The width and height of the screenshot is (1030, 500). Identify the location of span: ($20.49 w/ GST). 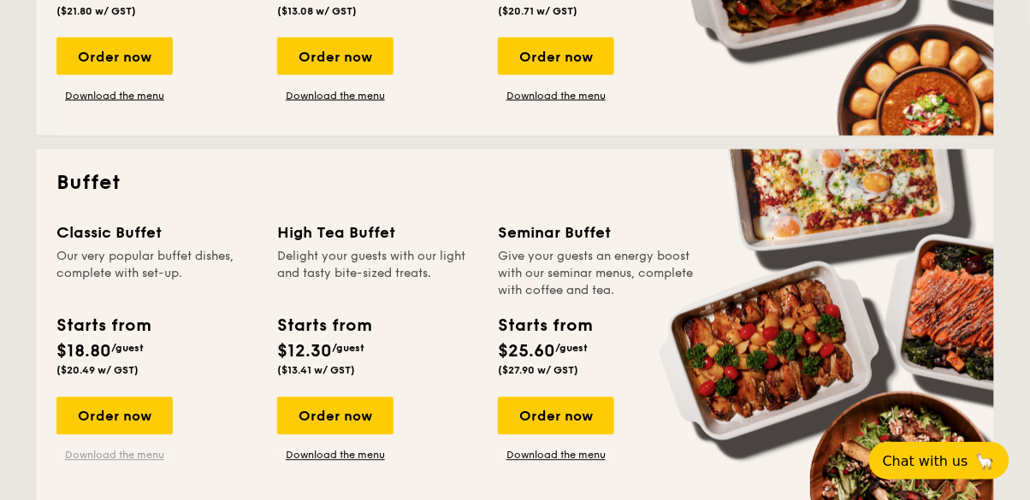
(98, 371).